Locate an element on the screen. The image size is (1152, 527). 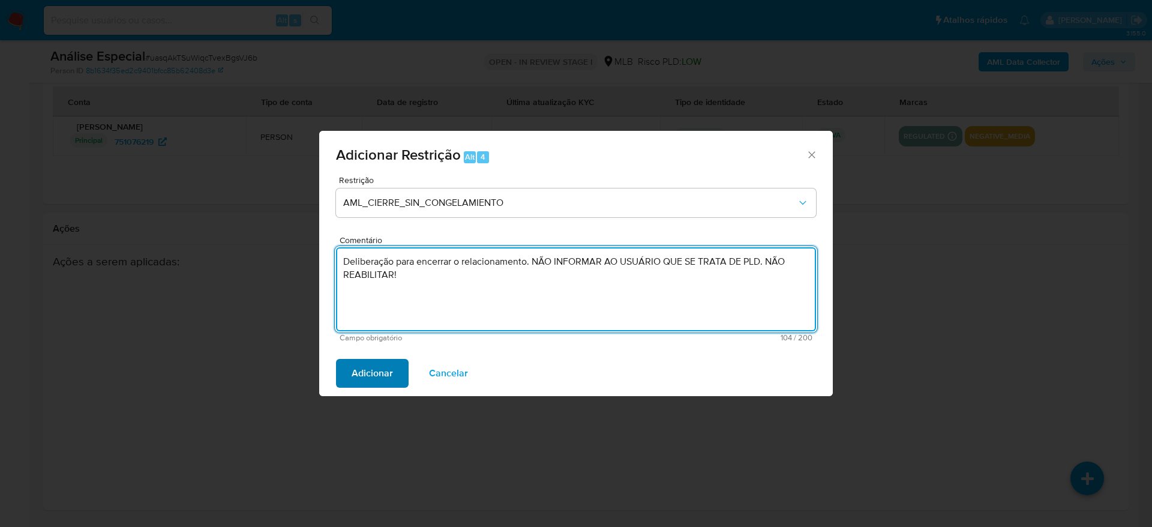
textarea: Deliberação para encerrar o relacionamento. NÃO INFORMAR AO USUÁRIO QUE SE TRATA DE PLD. NÃO REAB... is located at coordinates (576, 289).